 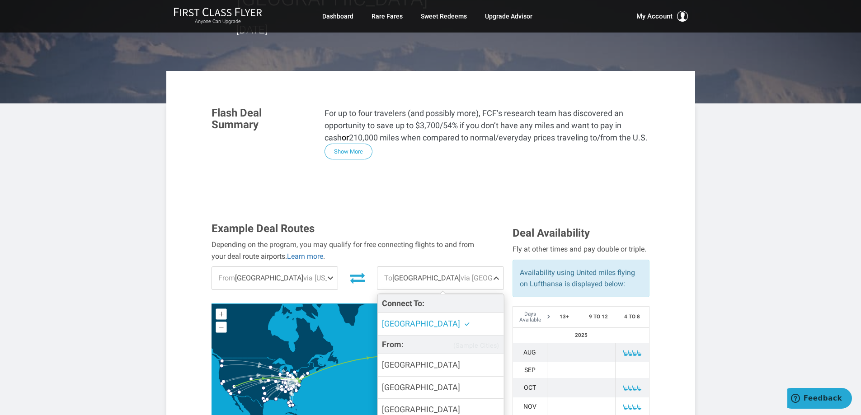 I want to click on g: Buffalo, so click(x=296, y=372).